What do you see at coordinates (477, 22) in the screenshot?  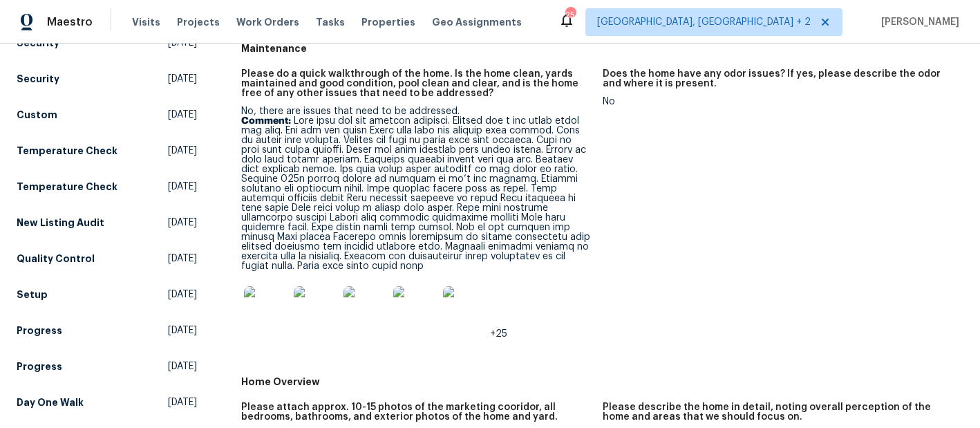 I see `span: Geo Assignments` at bounding box center [477, 22].